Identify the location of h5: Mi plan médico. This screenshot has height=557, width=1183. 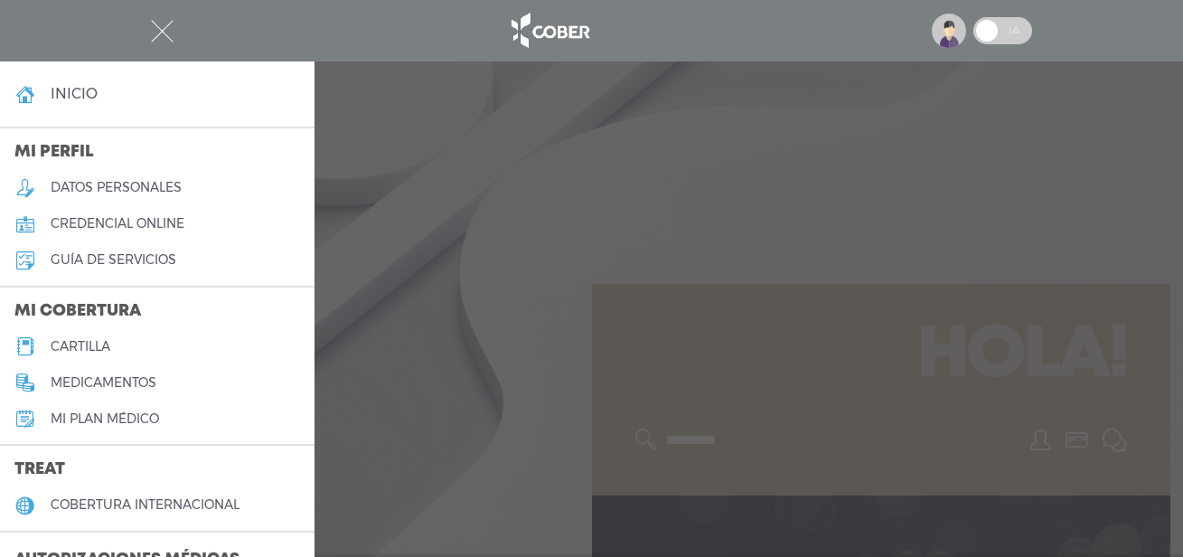
(105, 419).